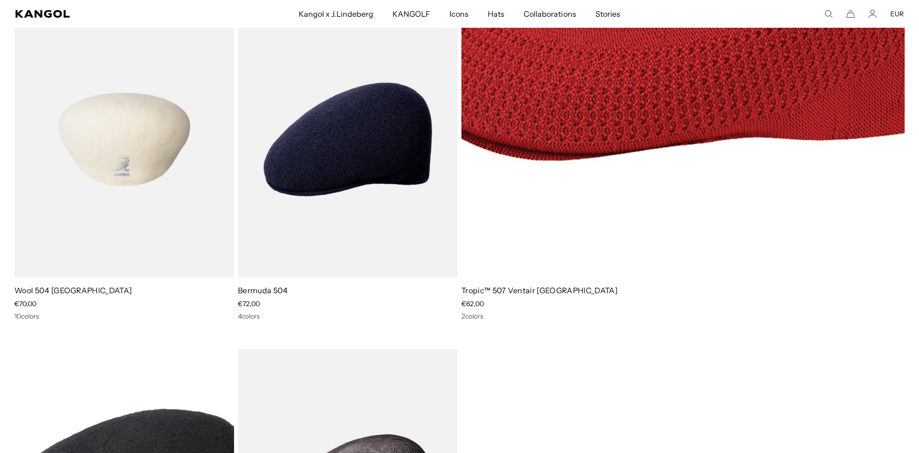 This screenshot has height=453, width=919. I want to click on a: Bermuda 504, so click(263, 291).